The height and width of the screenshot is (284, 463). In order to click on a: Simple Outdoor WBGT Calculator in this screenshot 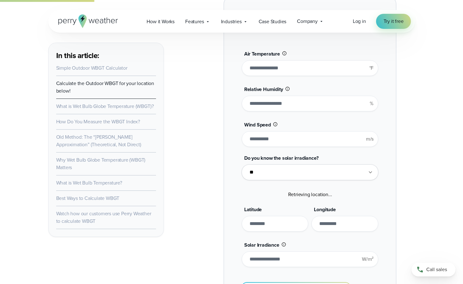, I will do `click(92, 68)`.